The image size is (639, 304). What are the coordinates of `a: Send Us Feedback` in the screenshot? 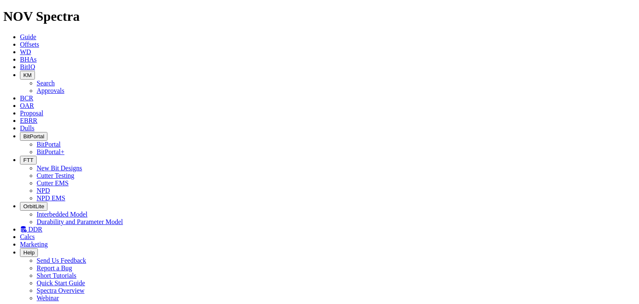 It's located at (61, 260).